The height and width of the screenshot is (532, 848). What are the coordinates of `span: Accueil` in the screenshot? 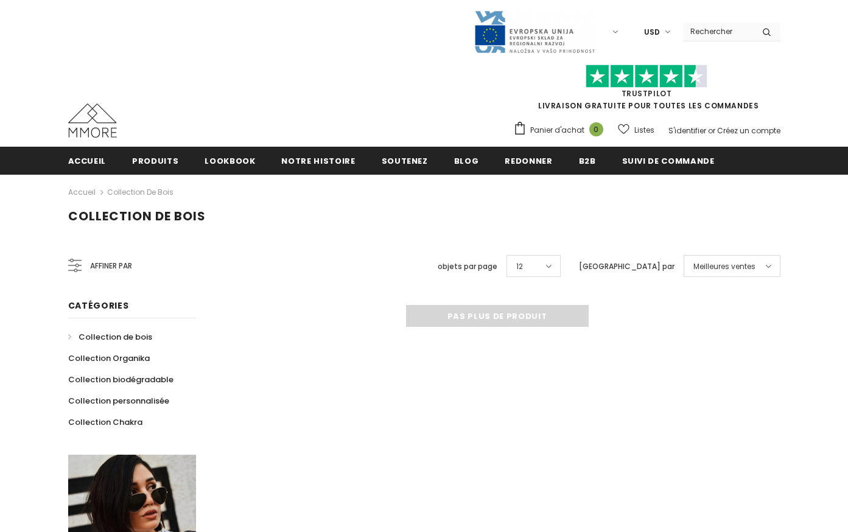 It's located at (87, 161).